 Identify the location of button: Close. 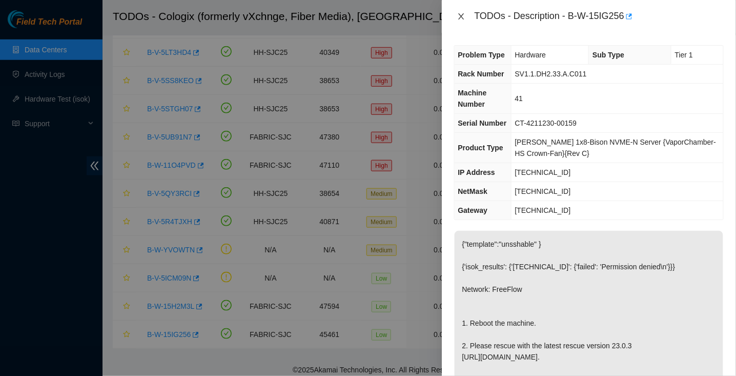
(462, 16).